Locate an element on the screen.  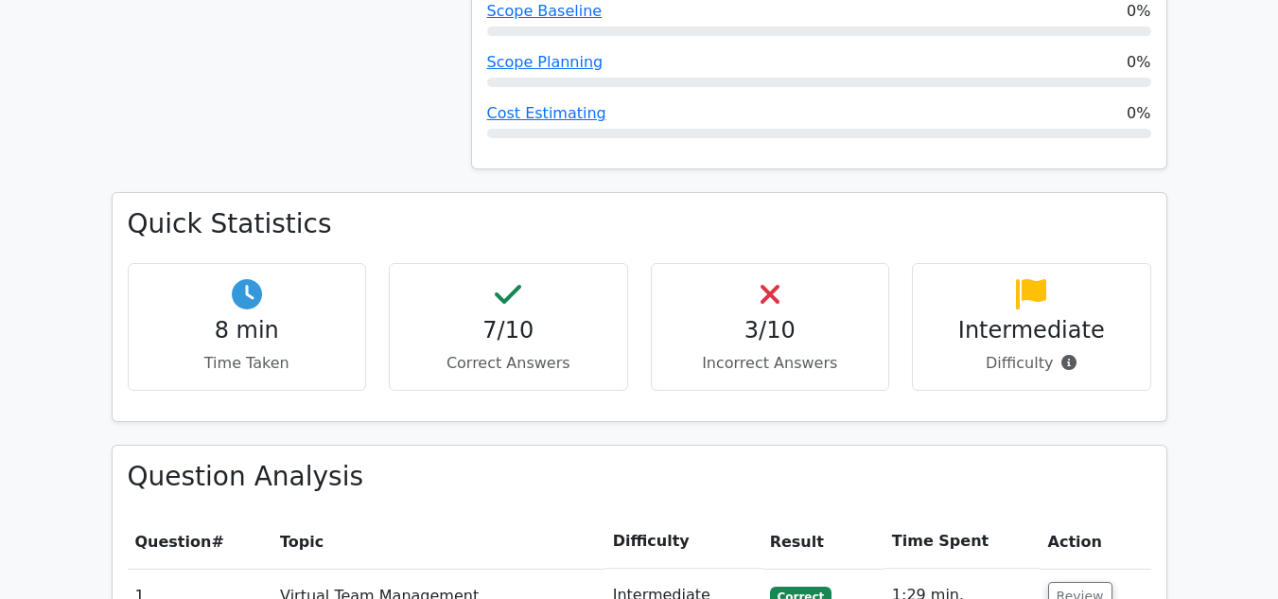
p: Correct Answers is located at coordinates (508, 363).